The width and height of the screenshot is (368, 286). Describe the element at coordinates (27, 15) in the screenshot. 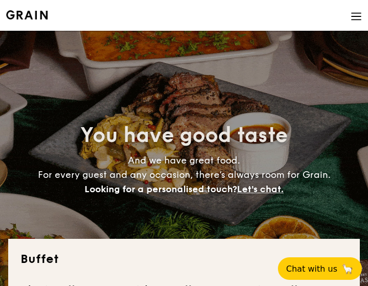

I see `img: Grain` at that location.